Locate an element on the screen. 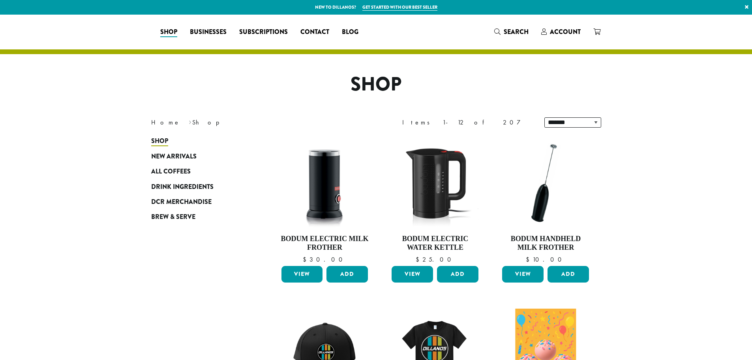  h4: Bodum Electric Milk Frother is located at coordinates (325, 243).